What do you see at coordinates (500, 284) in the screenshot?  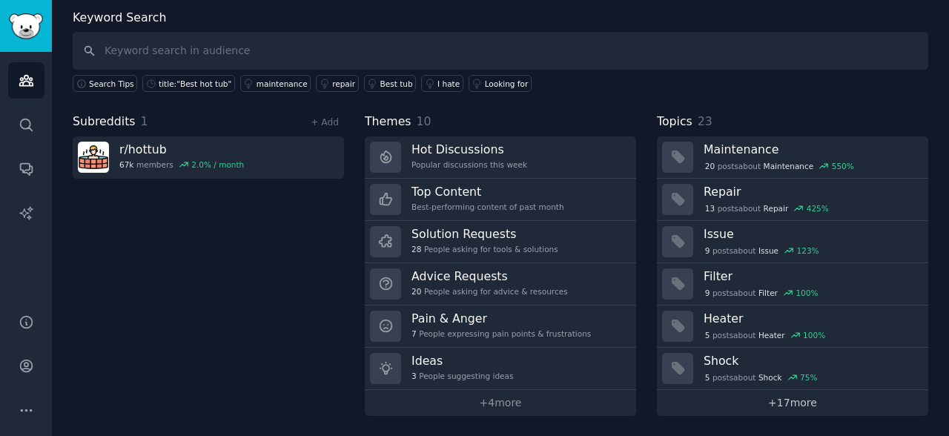 I see `a: Advice Requests20People asking for advice & resources` at bounding box center [500, 284].